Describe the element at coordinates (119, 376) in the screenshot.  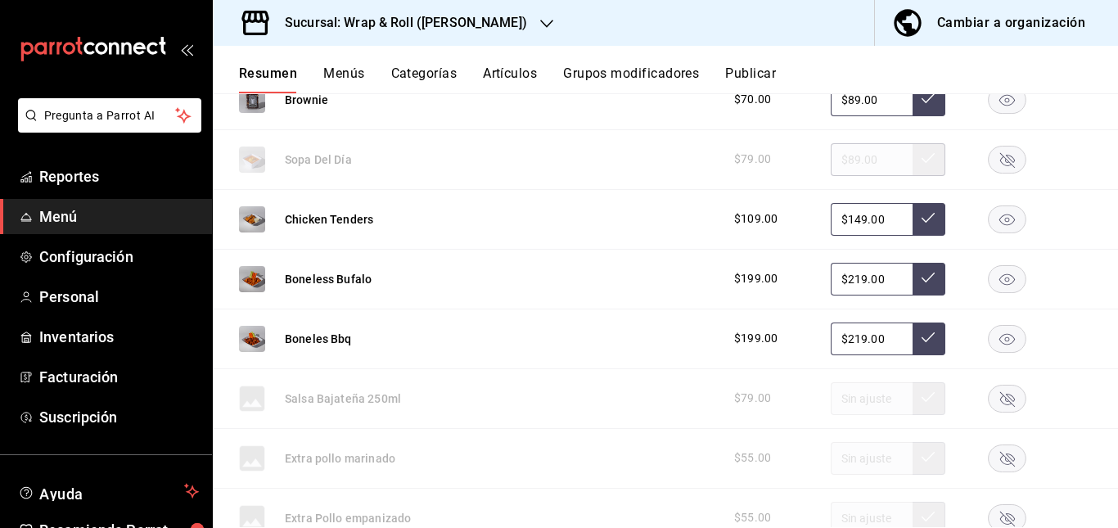
I see `span: Facturación` at that location.